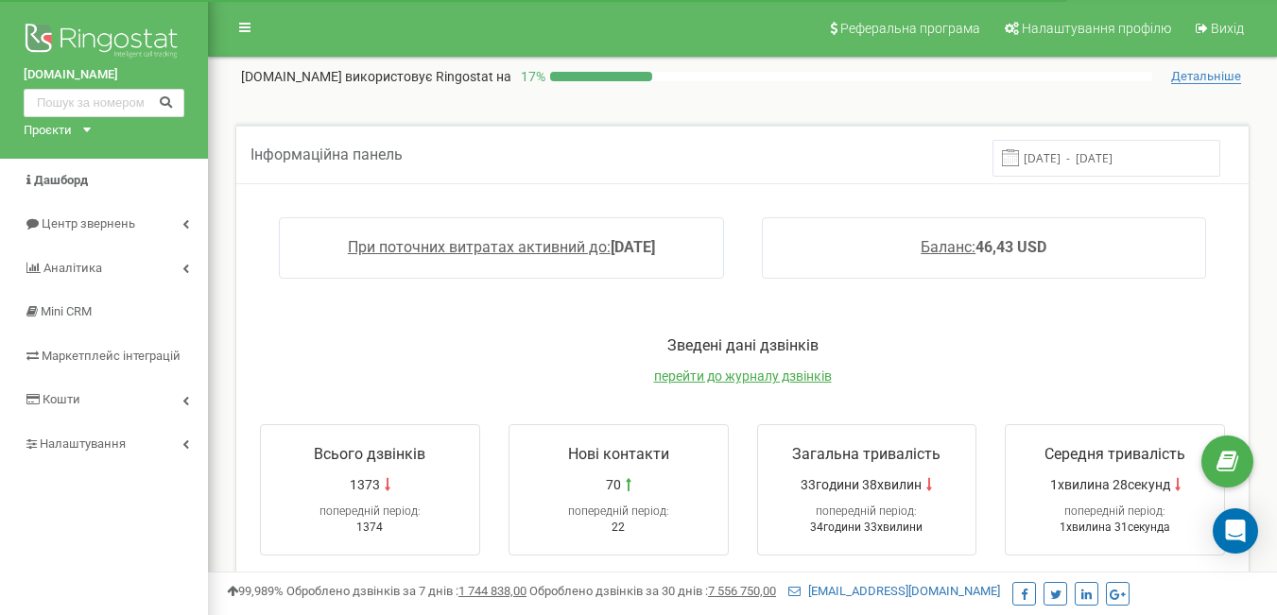 This screenshot has width=1277, height=615. Describe the element at coordinates (866, 454) in the screenshot. I see `span: Загальна тривалість` at that location.